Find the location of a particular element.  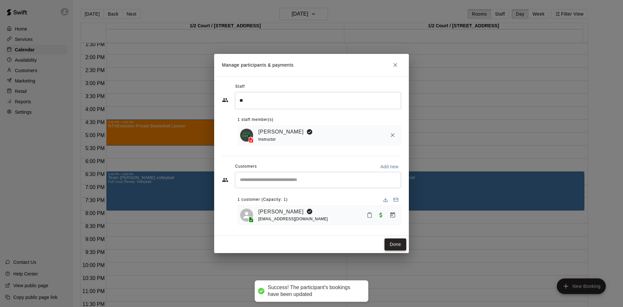

button: Download list is located at coordinates (386, 200).